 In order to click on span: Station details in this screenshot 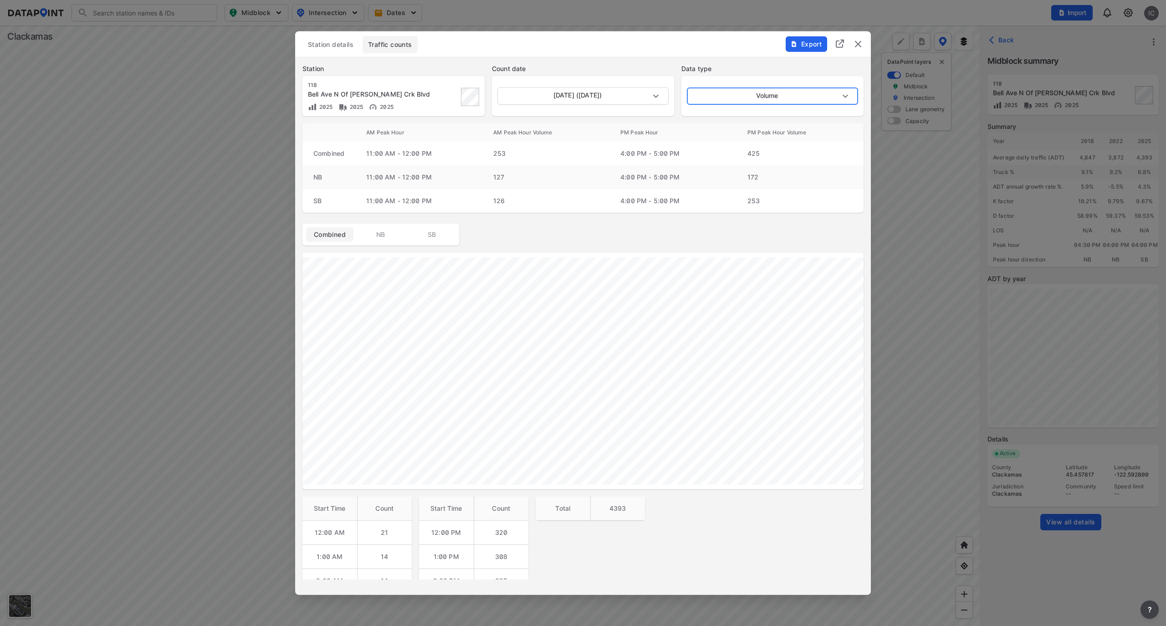, I will do `click(331, 45)`.